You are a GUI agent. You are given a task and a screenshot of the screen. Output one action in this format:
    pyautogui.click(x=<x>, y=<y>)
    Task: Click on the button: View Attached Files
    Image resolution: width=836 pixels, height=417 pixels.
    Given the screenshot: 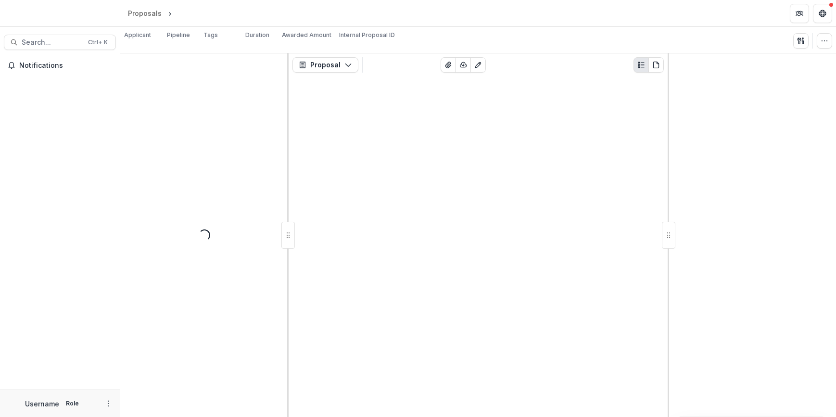 What is the action you would take?
    pyautogui.click(x=448, y=65)
    